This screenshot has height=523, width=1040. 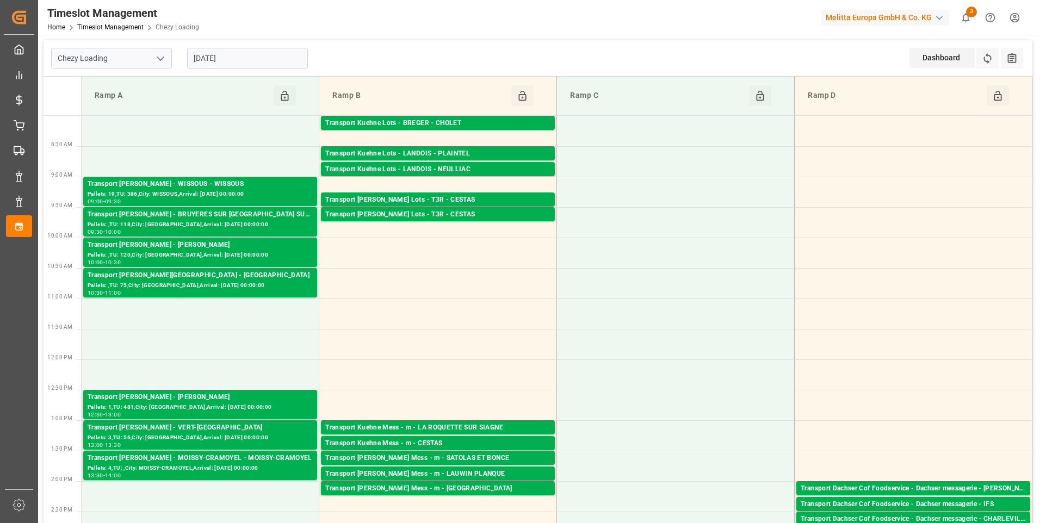 What do you see at coordinates (112, 58) in the screenshot?
I see `input: Type to search/select` at bounding box center [112, 58].